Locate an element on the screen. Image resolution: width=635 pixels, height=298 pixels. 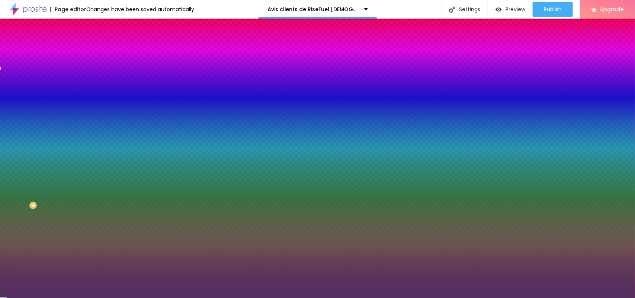
img: view-1.svg is located at coordinates (498, 9).